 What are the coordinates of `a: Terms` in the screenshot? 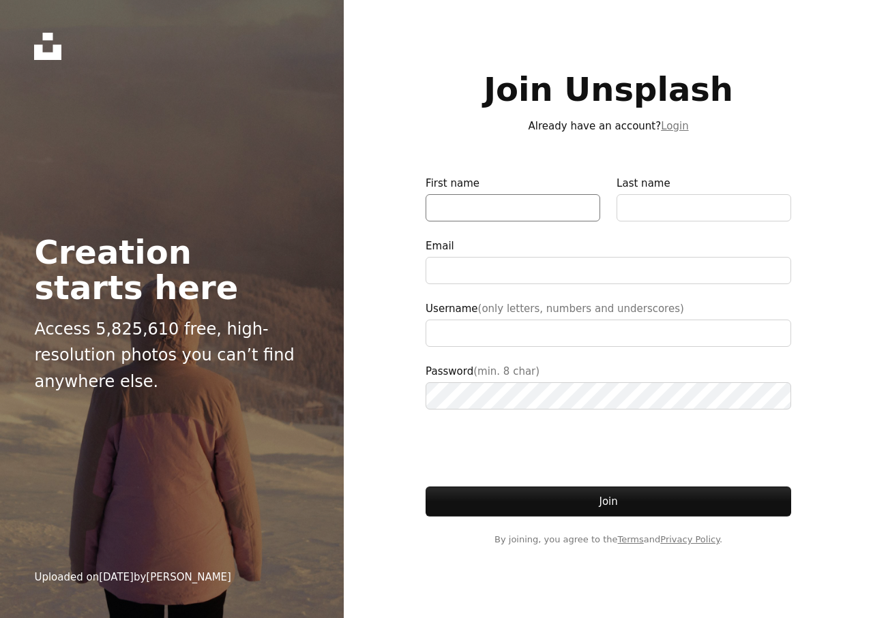 It's located at (631, 539).